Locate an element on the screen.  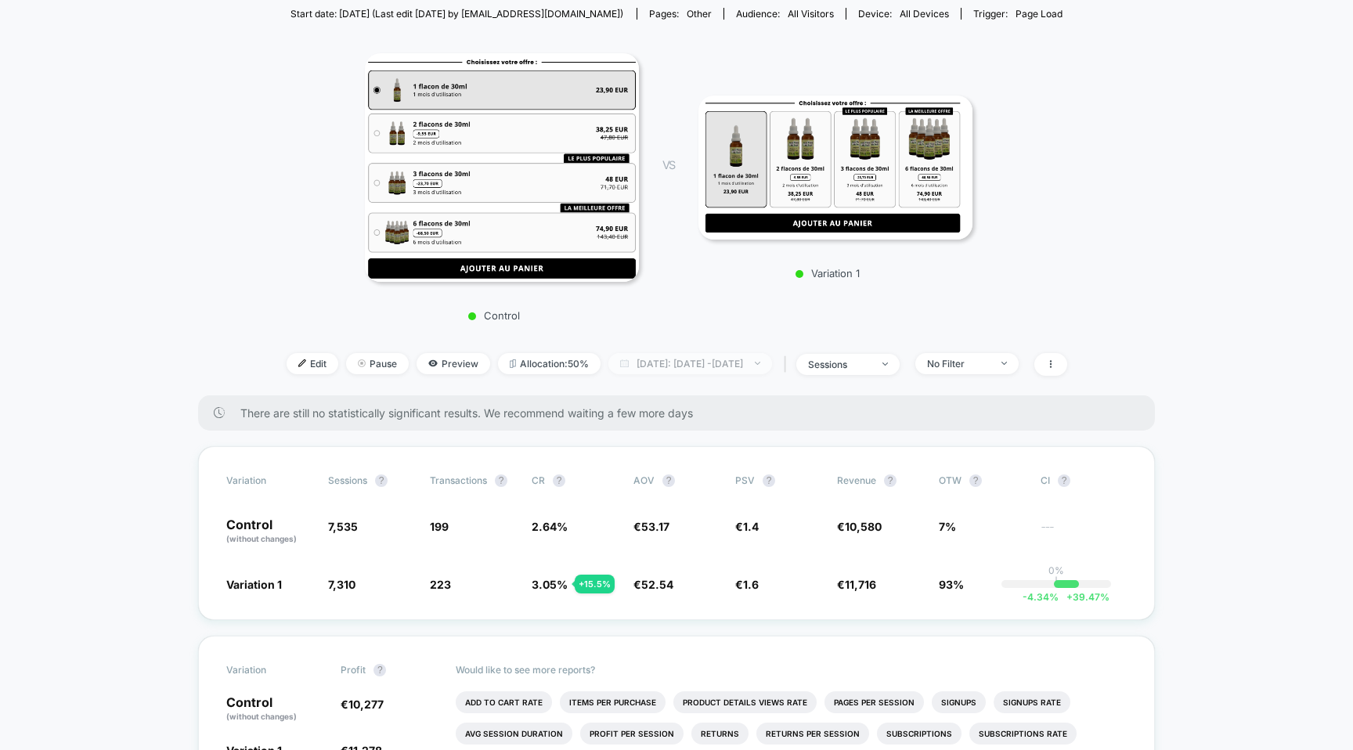
div: + 15.5 % is located at coordinates (594, 584).